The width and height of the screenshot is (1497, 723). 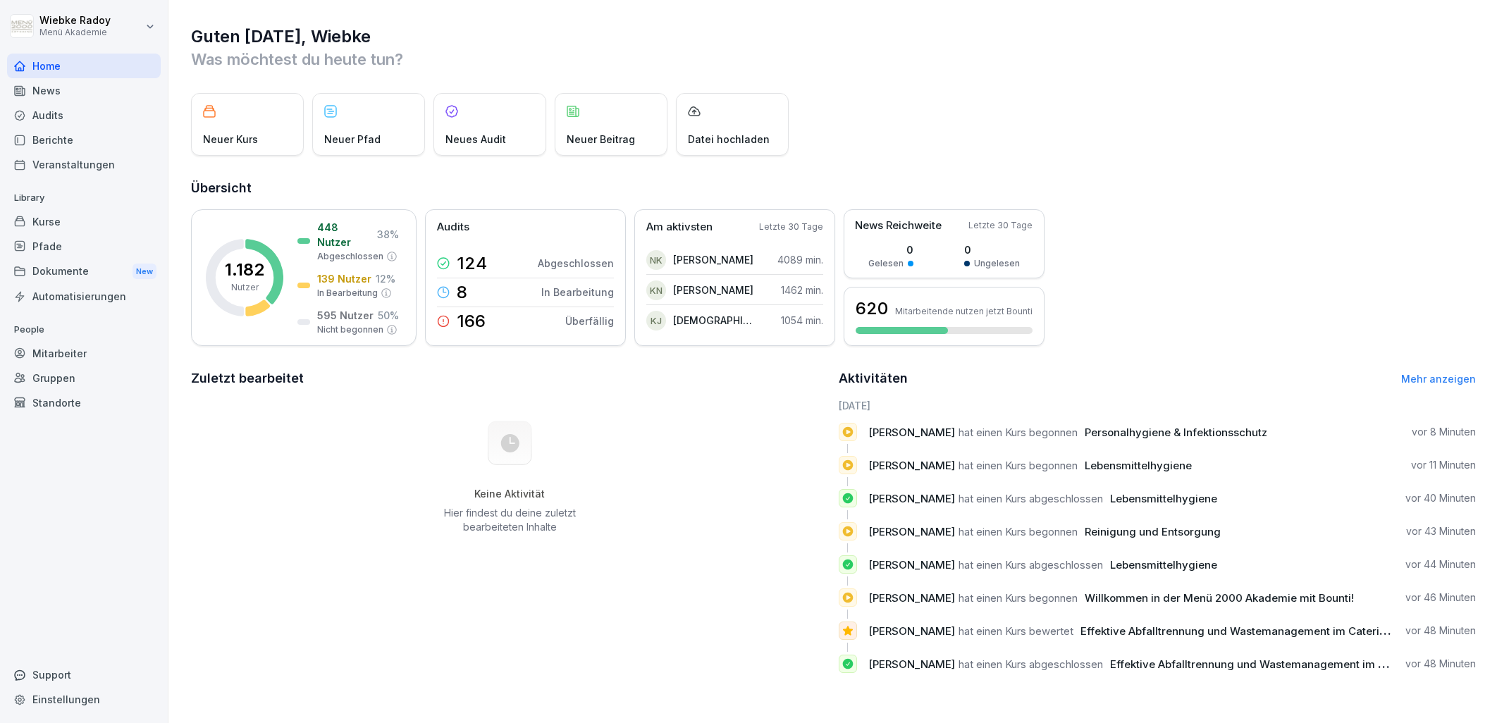 What do you see at coordinates (84, 271) in the screenshot?
I see `div: Dokumente` at bounding box center [84, 271].